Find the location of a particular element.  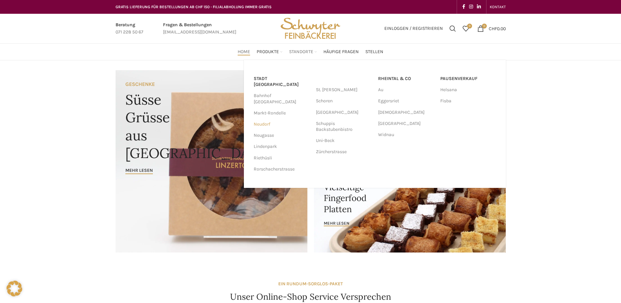

a: Häufige Fragen is located at coordinates (341, 52).